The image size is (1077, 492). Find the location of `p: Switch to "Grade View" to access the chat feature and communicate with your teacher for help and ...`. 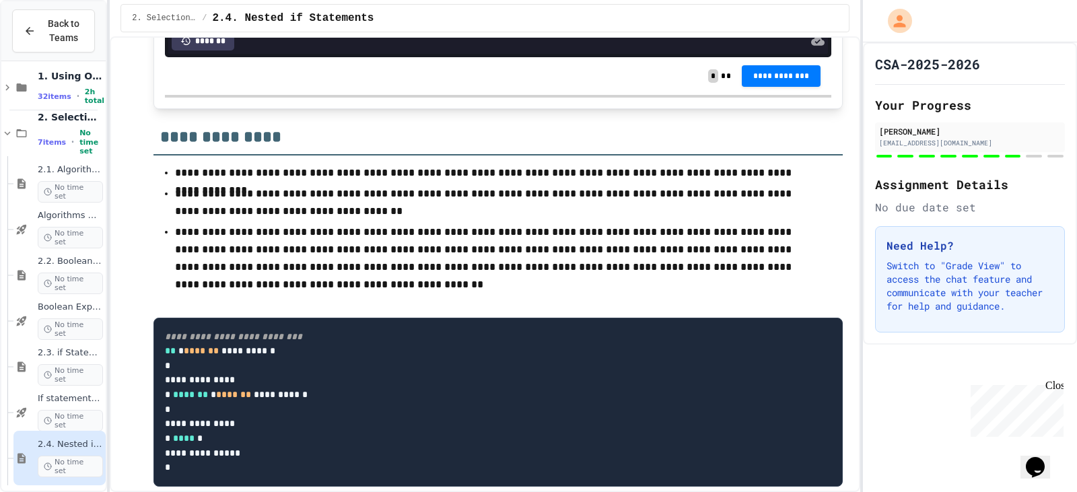

p: Switch to "Grade View" to access the chat feature and communicate with your teacher for help and ... is located at coordinates (970, 286).